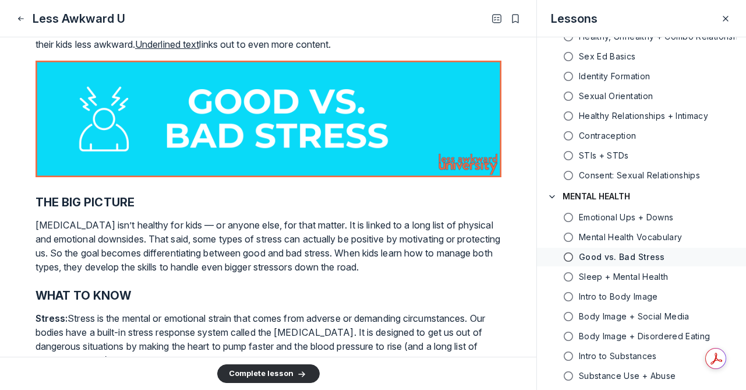 The image size is (746, 390). I want to click on a: Contraception, so click(641, 136).